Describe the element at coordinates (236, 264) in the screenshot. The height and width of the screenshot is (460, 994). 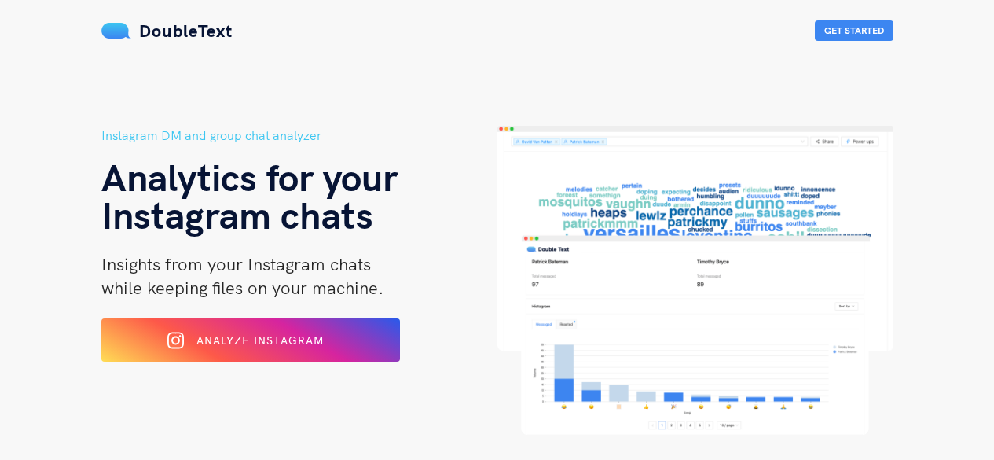
I see `span: Insights from your Instagram chats` at that location.